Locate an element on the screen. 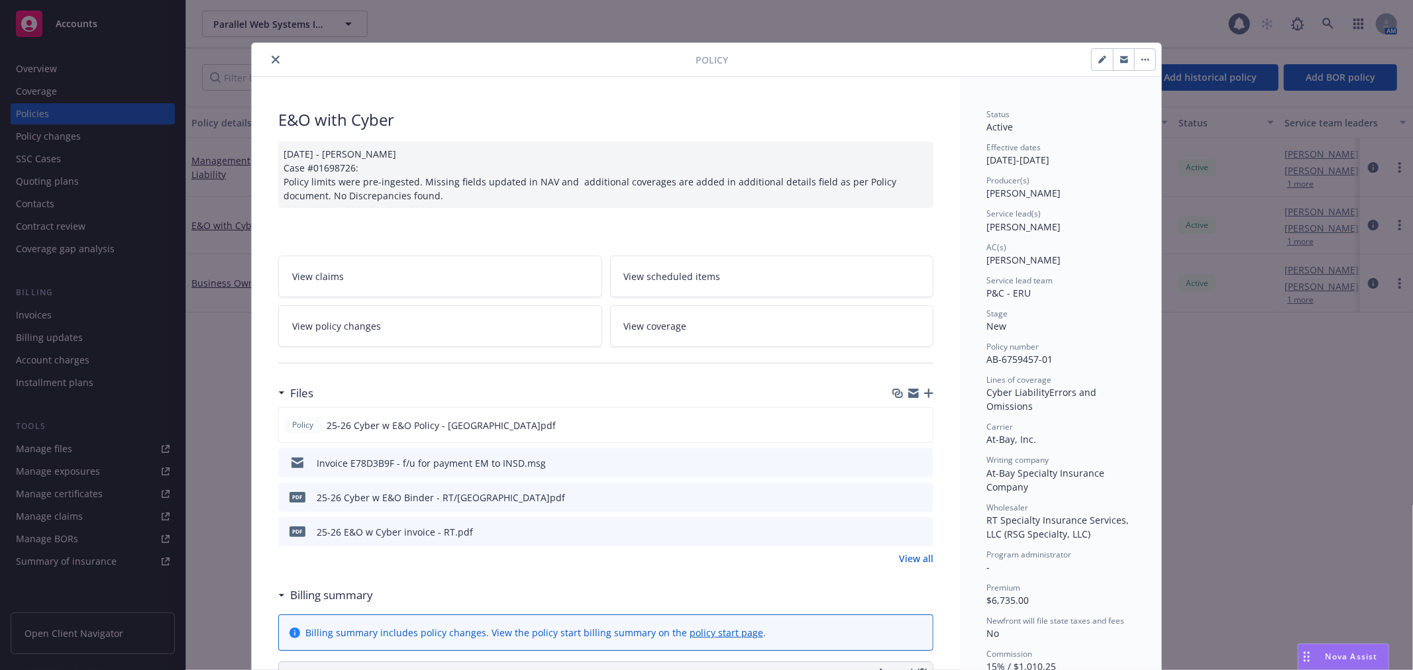  span: View coverage is located at coordinates (655, 326).